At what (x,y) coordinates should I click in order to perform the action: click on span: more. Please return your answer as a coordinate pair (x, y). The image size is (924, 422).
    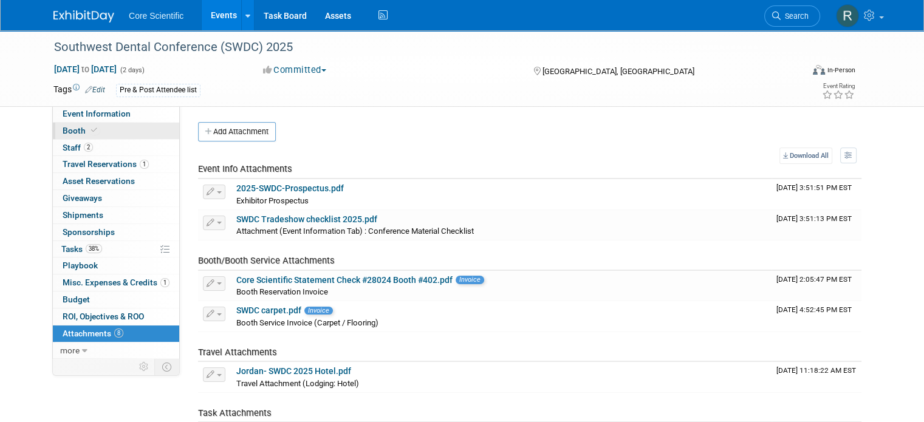
    Looking at the image, I should click on (70, 350).